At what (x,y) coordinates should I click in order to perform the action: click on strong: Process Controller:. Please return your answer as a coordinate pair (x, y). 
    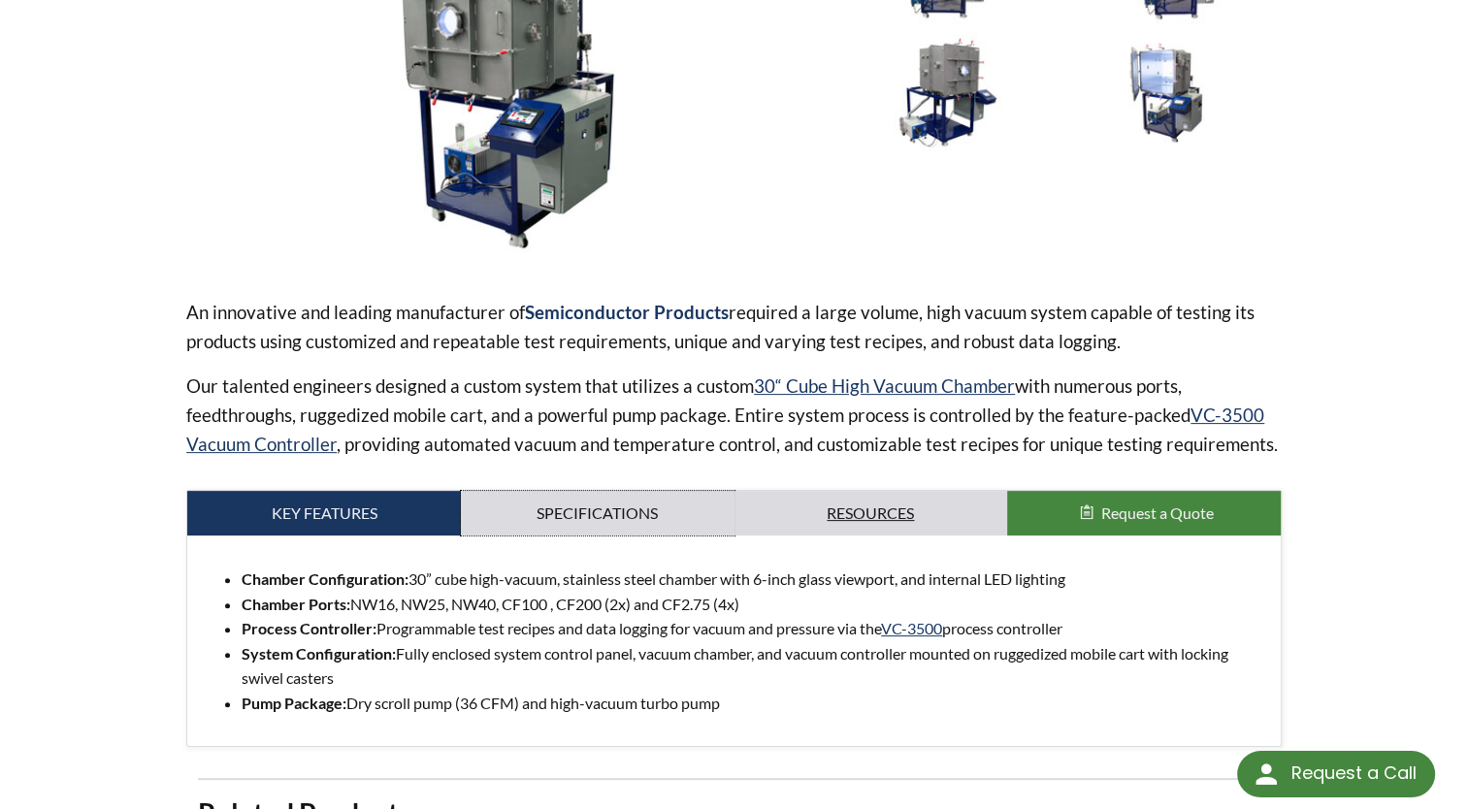
    Looking at the image, I should click on (308, 628).